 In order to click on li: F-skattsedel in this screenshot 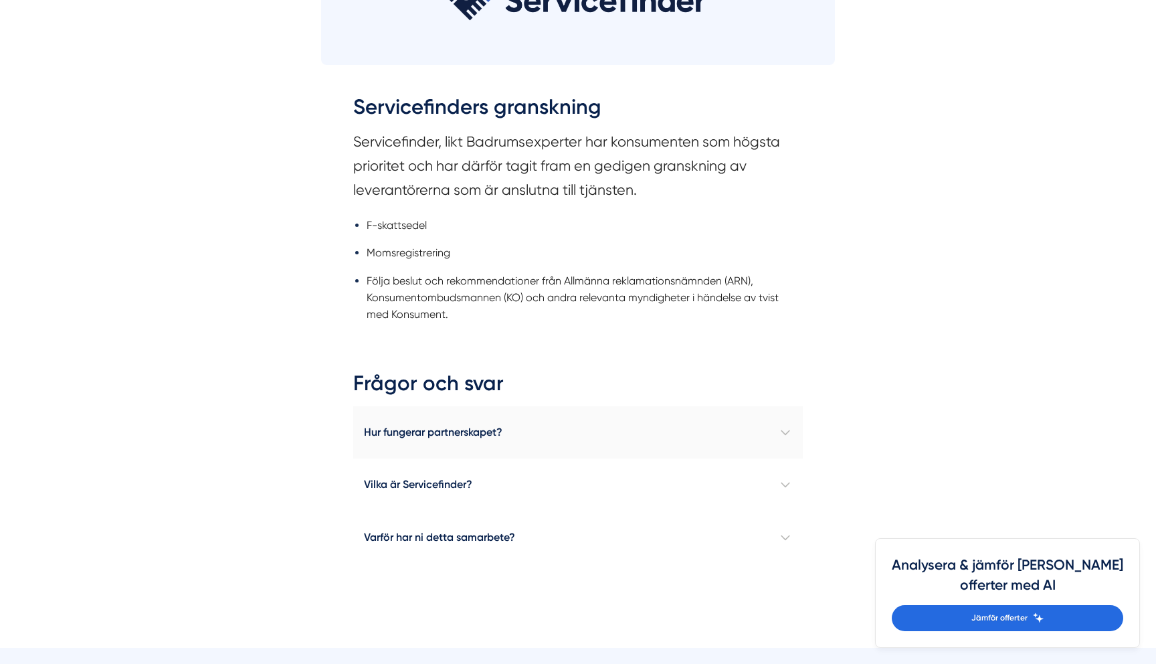, I will do `click(585, 225)`.